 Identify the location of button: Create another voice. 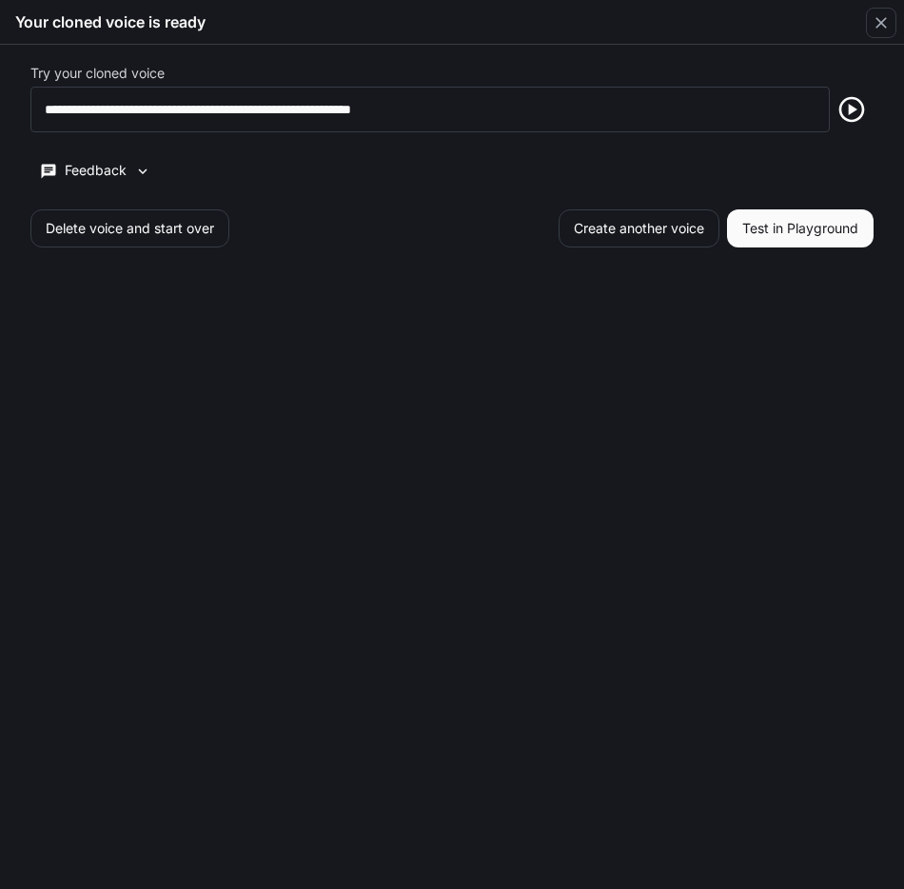
(639, 228).